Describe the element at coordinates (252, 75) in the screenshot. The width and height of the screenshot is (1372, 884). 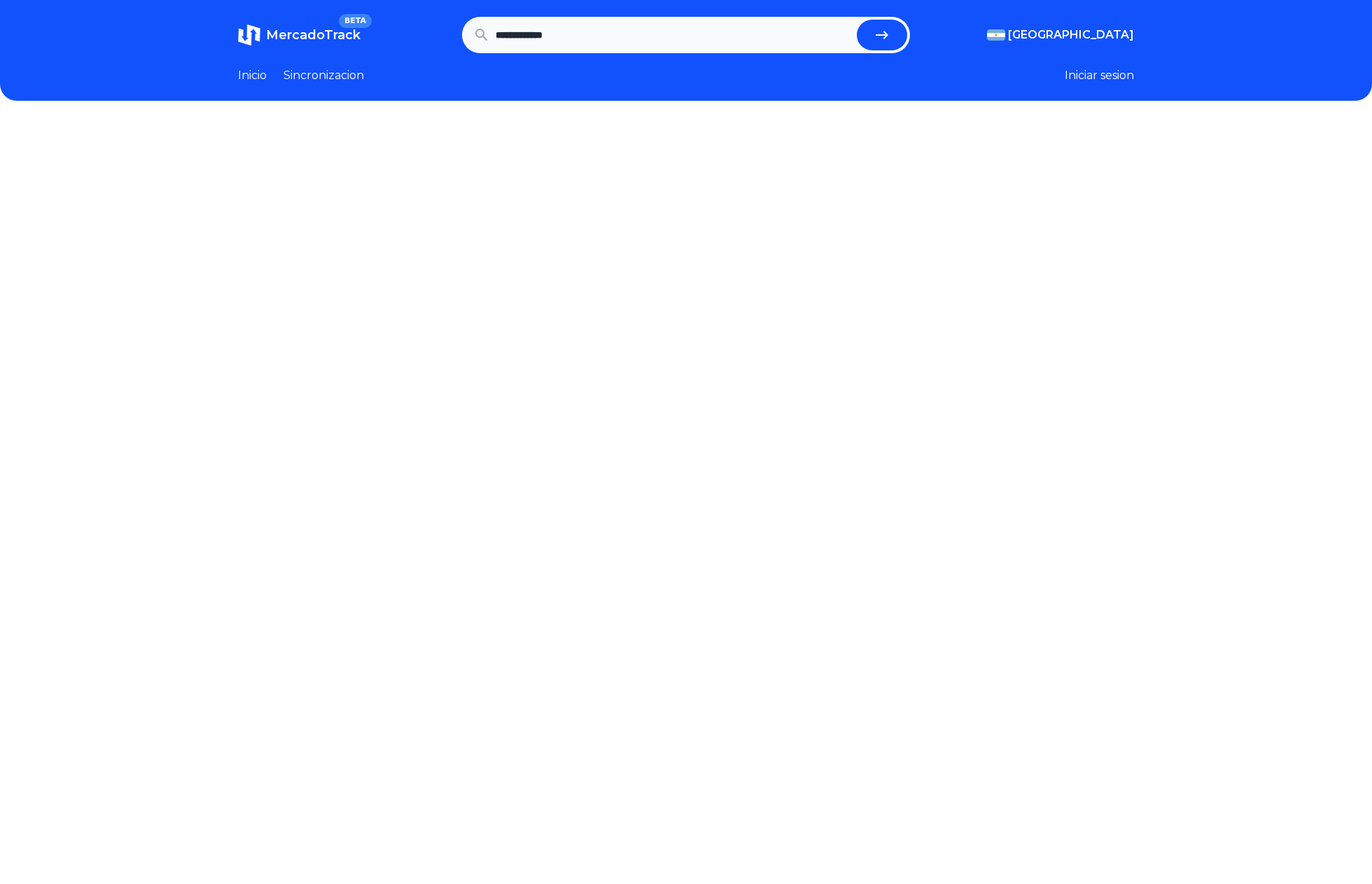
I see `a: Inicio` at that location.